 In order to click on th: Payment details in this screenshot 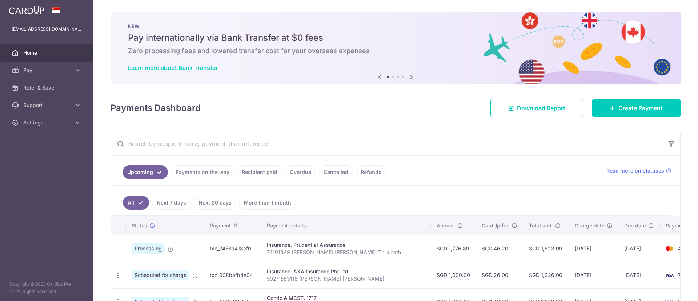, I will do `click(346, 225)`.